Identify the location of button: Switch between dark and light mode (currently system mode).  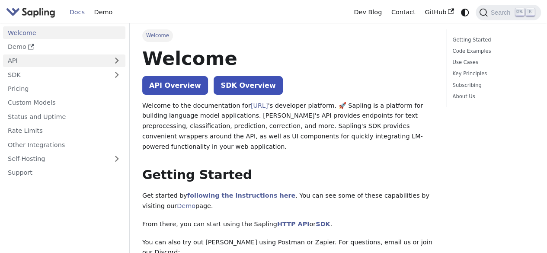
(465, 12).